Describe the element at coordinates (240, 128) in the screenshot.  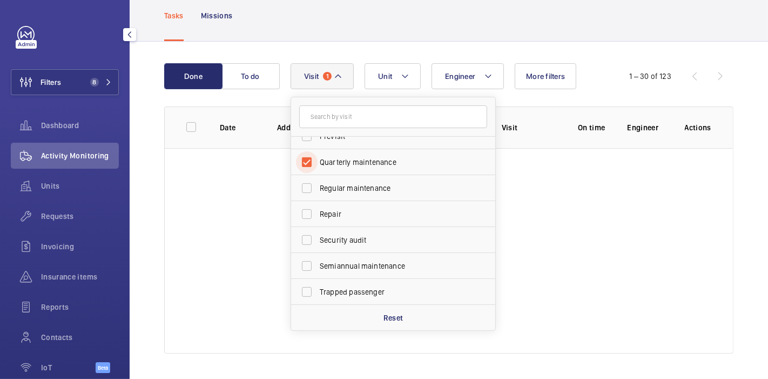
I see `p: Date` at that location.